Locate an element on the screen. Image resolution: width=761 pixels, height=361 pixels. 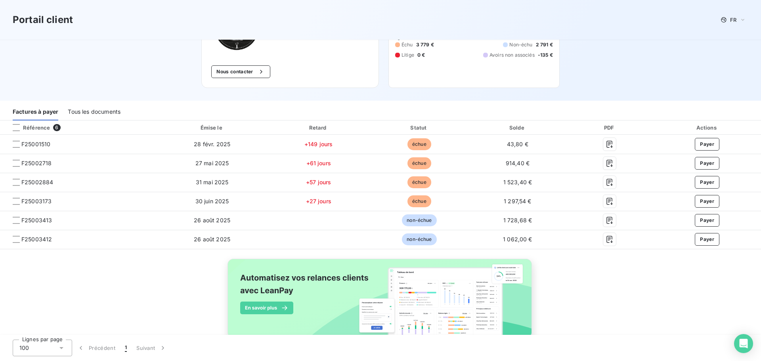
h3: Portail client is located at coordinates (43, 20).